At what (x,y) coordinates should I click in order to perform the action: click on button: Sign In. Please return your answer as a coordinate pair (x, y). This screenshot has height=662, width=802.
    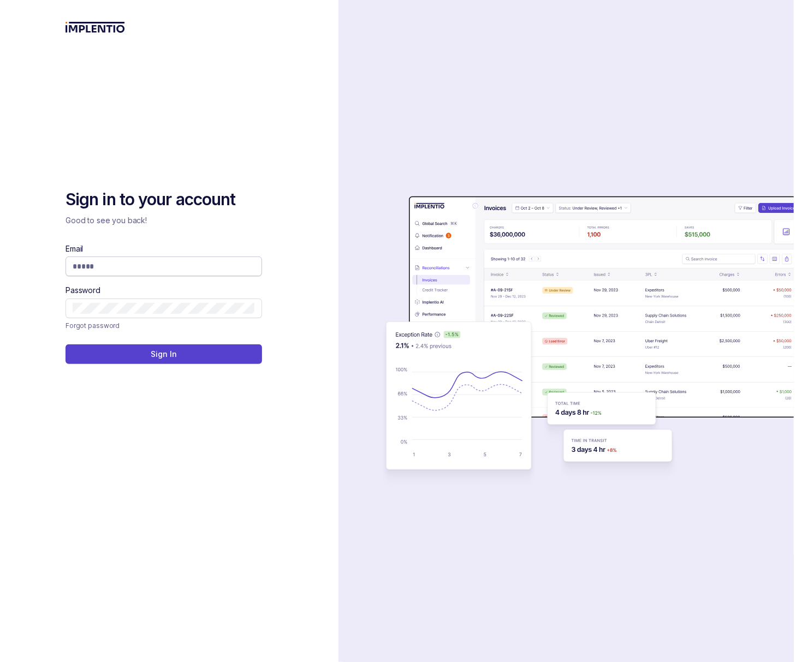
    Looking at the image, I should click on (164, 354).